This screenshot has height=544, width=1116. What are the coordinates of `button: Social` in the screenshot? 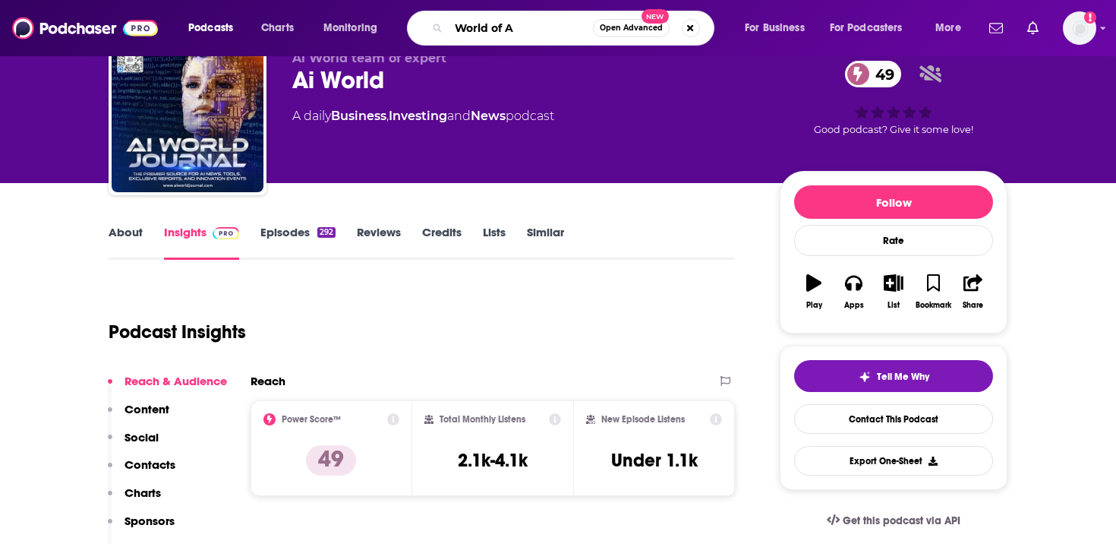 It's located at (133, 443).